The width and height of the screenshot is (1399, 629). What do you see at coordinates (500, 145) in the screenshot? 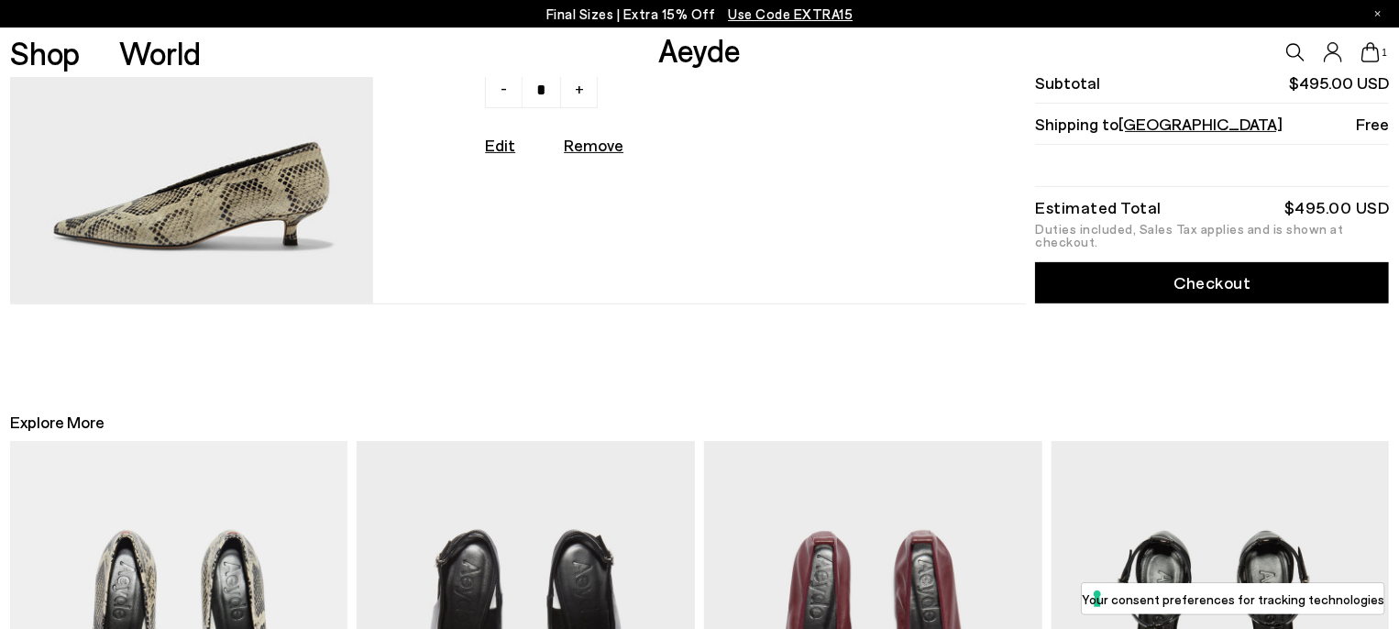
I see `a: Edit` at bounding box center [500, 145].